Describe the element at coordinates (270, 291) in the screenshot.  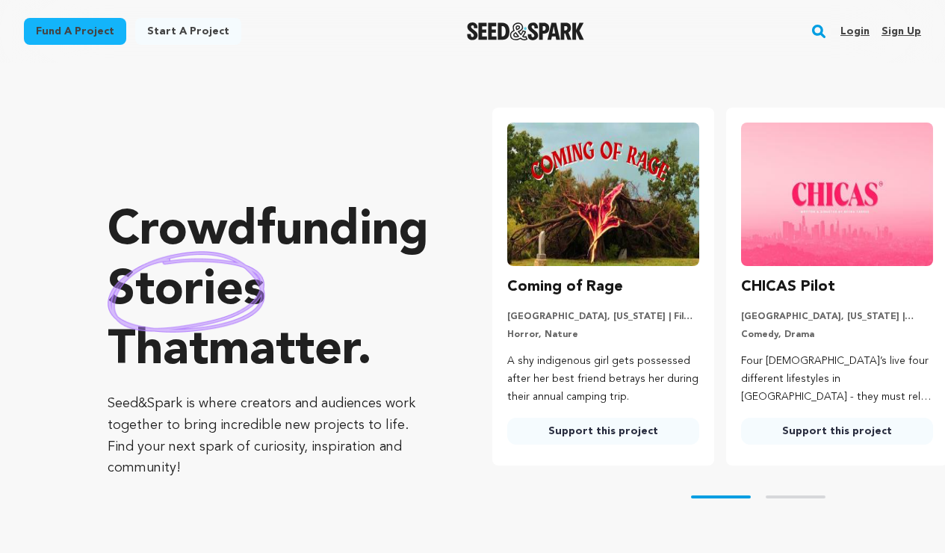
I see `p: Crowdfunding that .` at that location.